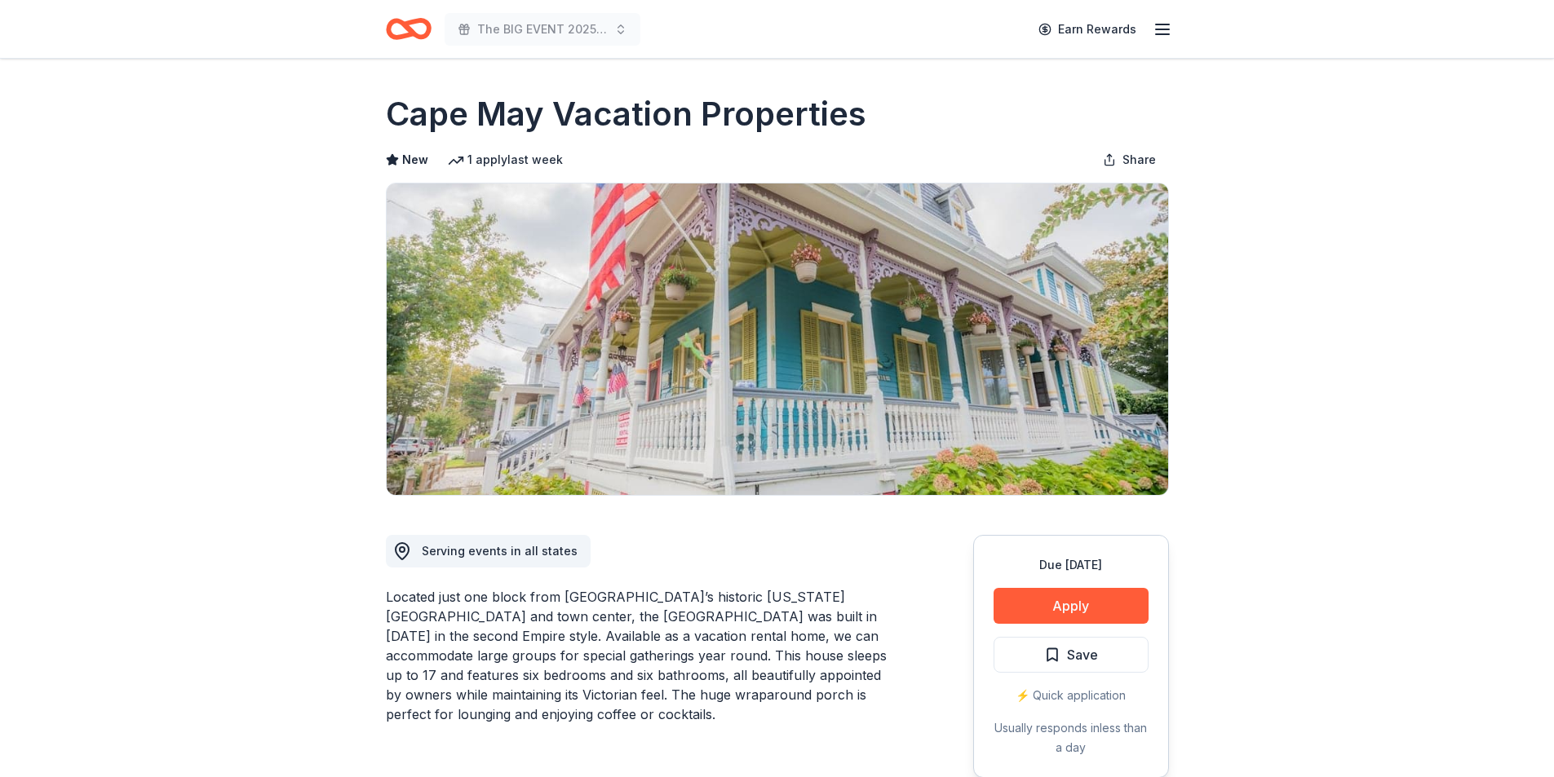  What do you see at coordinates (777, 339) in the screenshot?
I see `img: Image for Cape May Vacation Properties` at bounding box center [777, 339].